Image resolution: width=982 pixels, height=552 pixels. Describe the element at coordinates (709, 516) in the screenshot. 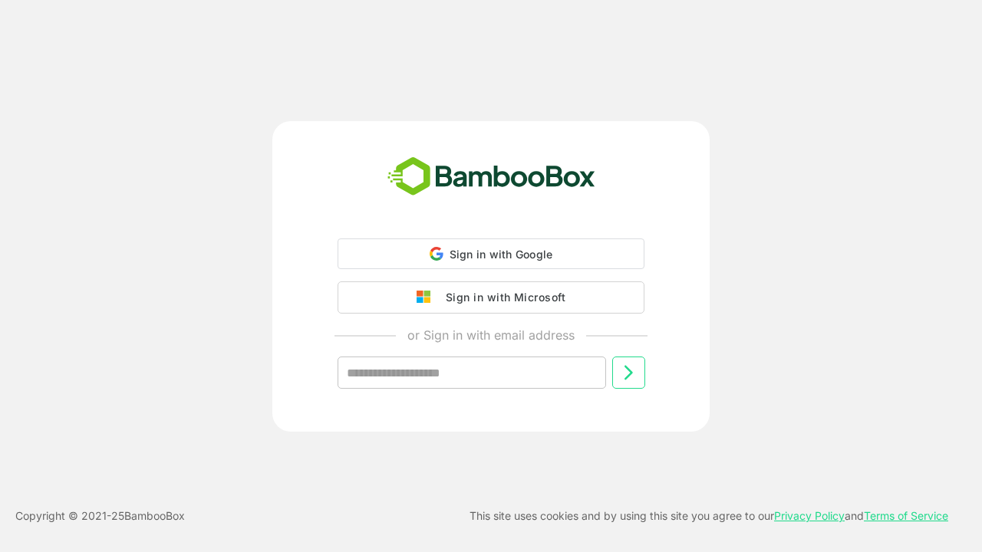

I see `p: This site uses cookies and by using this site you agree to our and` at that location.